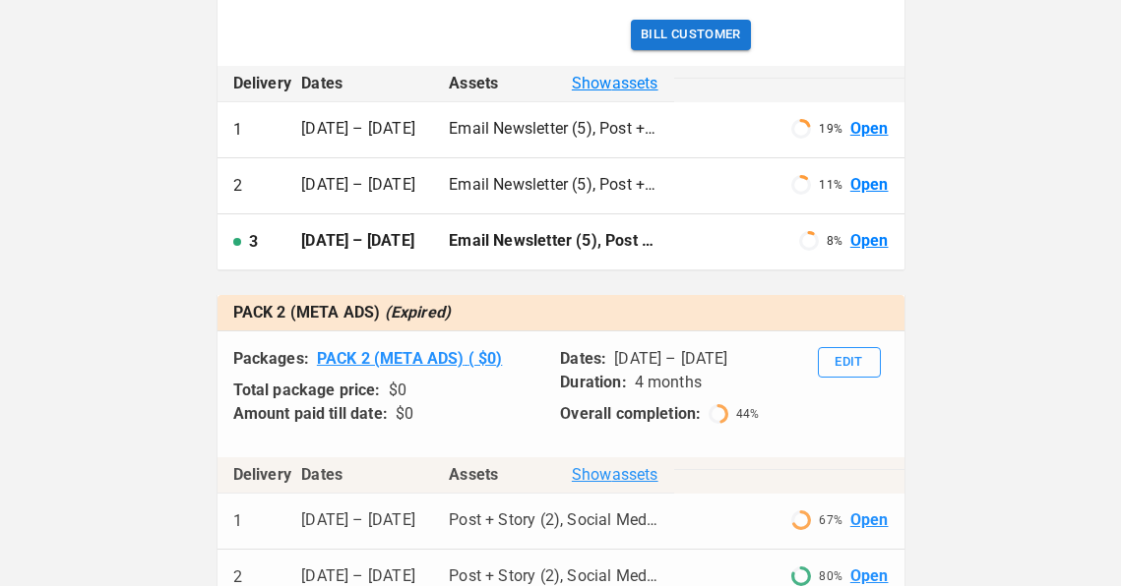 This screenshot has height=586, width=1121. I want to click on p: Post + Story (2), Social Media Posting (2), Image Ad (6), UGC (4), so click(553, 520).